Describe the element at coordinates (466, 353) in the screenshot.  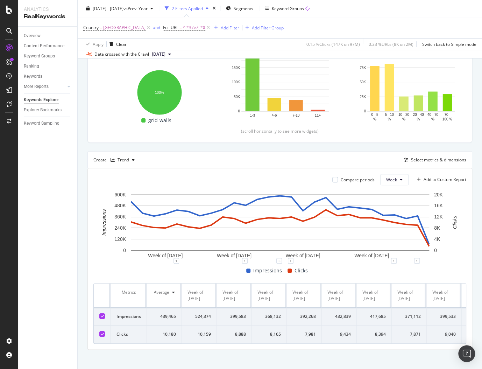
I see `div: Open Intercom Messenger` at that location.